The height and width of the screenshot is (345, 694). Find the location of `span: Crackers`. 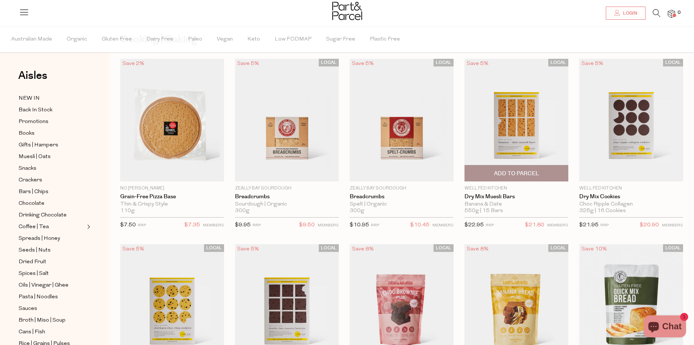

span: Crackers is located at coordinates (30, 180).